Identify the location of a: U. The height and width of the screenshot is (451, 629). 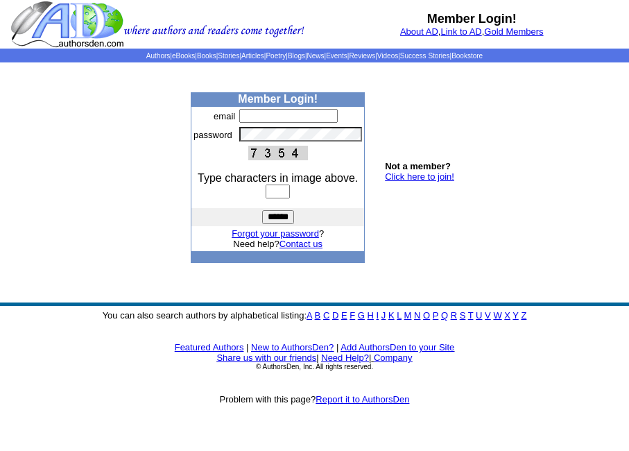
(478, 315).